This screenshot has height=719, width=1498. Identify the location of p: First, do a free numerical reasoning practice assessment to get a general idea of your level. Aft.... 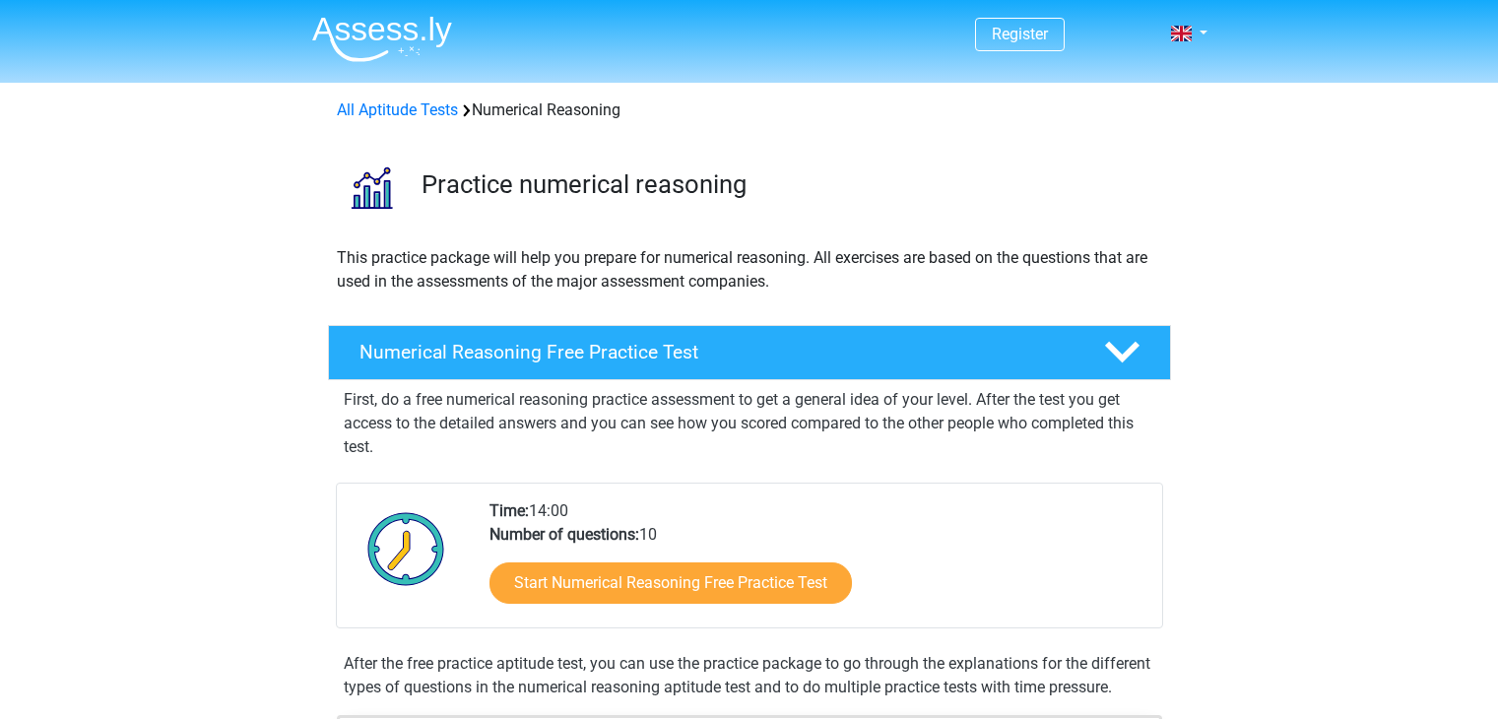
(749, 423).